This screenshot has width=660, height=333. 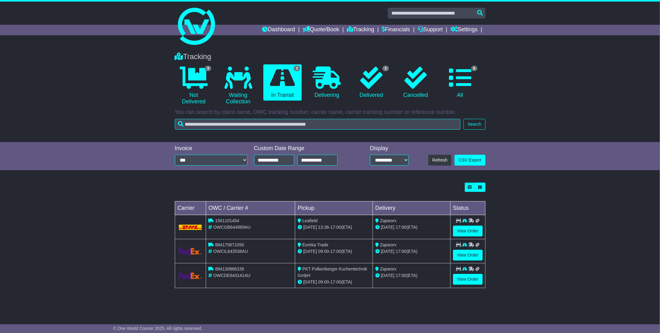 What do you see at coordinates (232, 276) in the screenshot?
I see `span: OWCDE643141AU` at bounding box center [232, 276].